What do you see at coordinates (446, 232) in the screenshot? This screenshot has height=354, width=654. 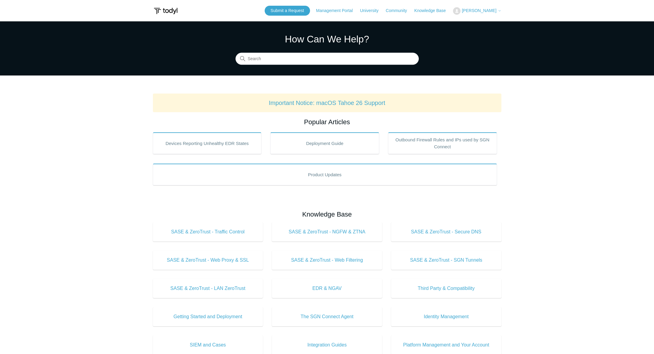 I see `a: SASE & ZeroTrust - Secure DNS` at bounding box center [446, 232].